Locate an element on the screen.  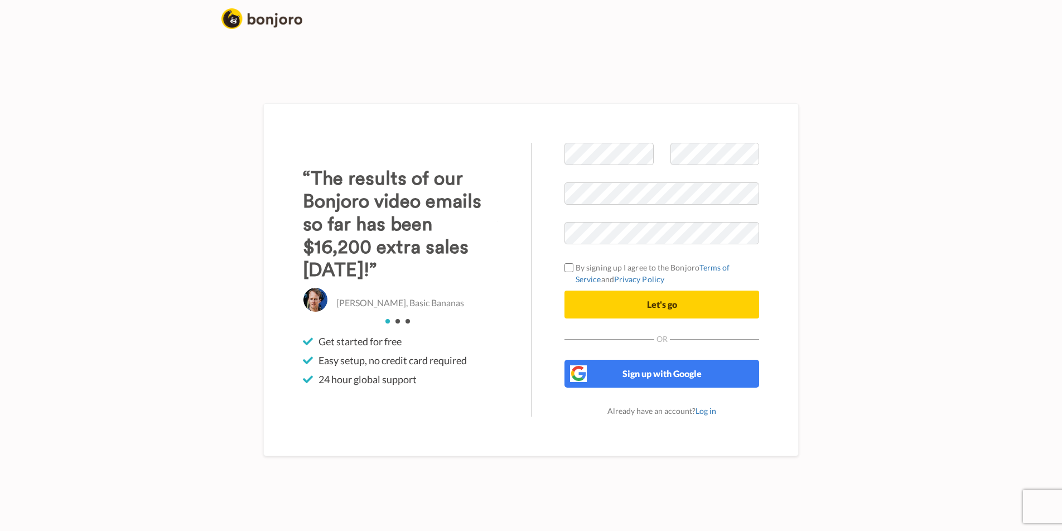
span: 24 hour global support is located at coordinates (367, 379).